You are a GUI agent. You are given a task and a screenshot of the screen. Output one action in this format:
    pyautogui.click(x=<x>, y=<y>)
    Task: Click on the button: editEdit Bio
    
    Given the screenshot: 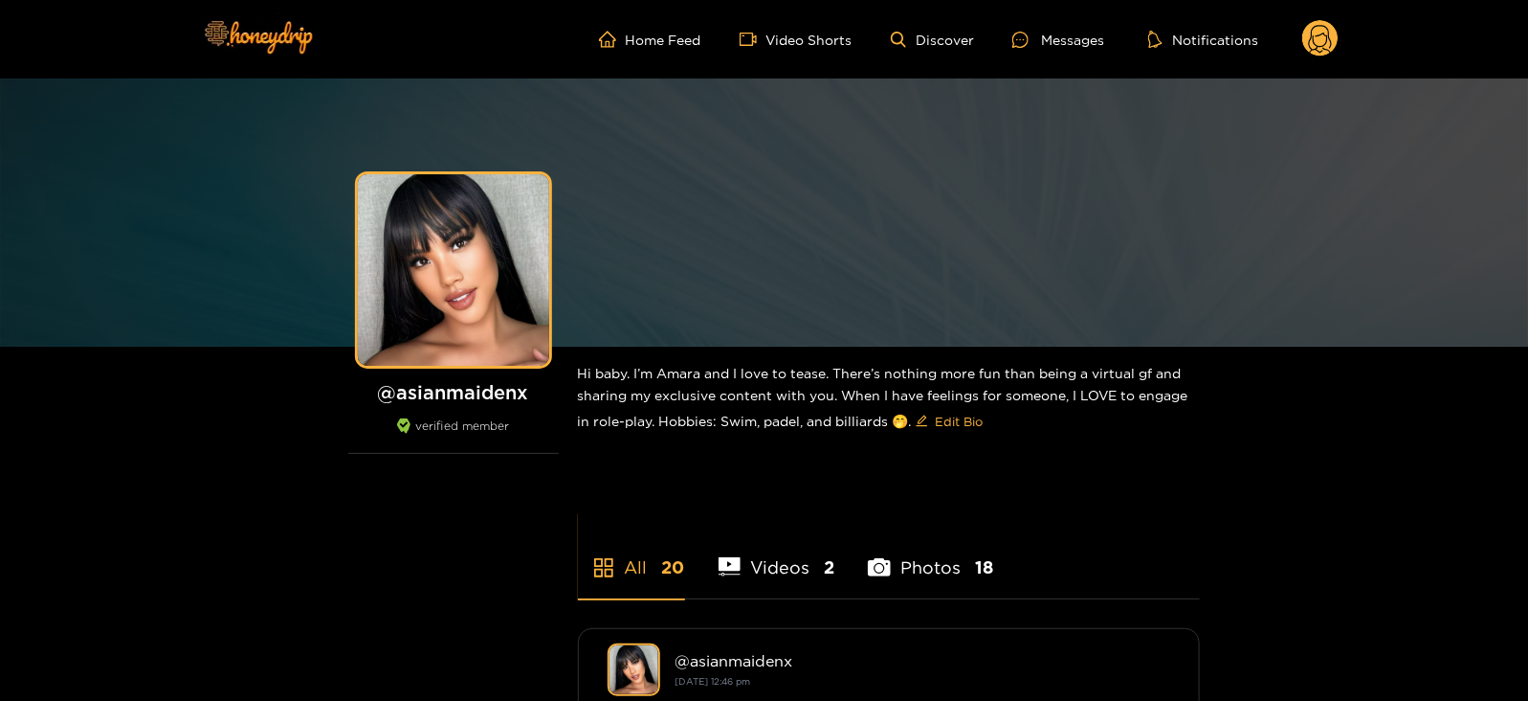 What is the action you would take?
    pyautogui.click(x=949, y=421)
    